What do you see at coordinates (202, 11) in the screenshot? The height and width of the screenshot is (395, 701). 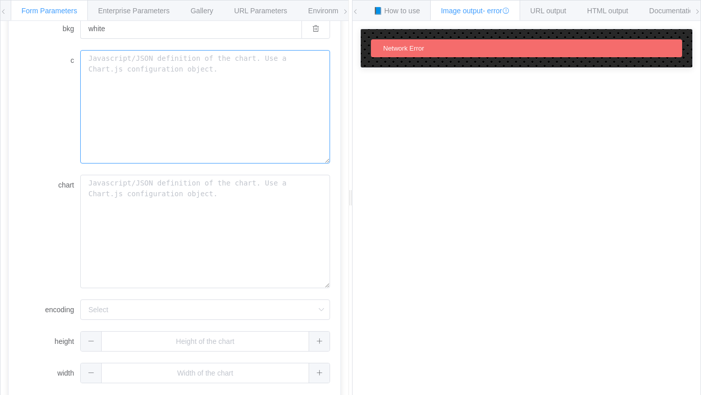 I see `span: Gallery` at bounding box center [202, 11].